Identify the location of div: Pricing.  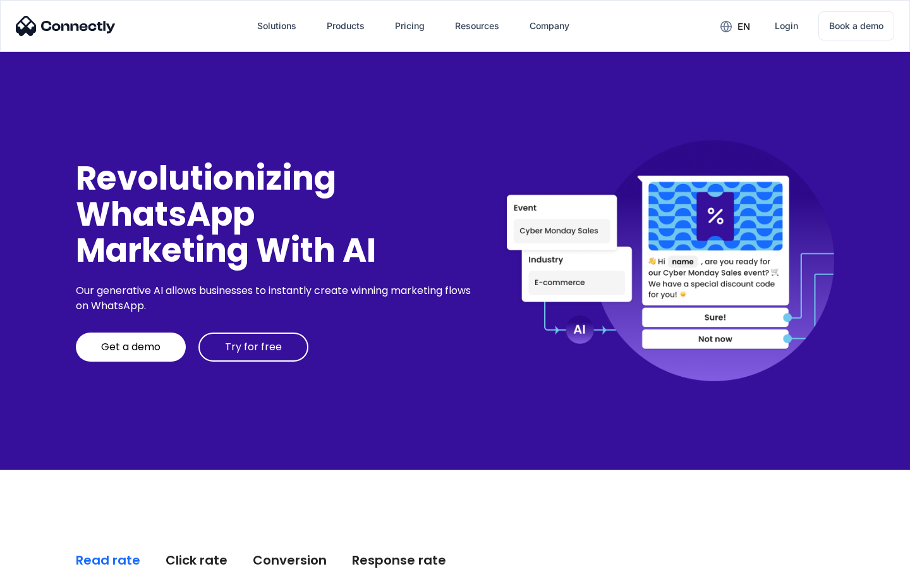
(410, 26).